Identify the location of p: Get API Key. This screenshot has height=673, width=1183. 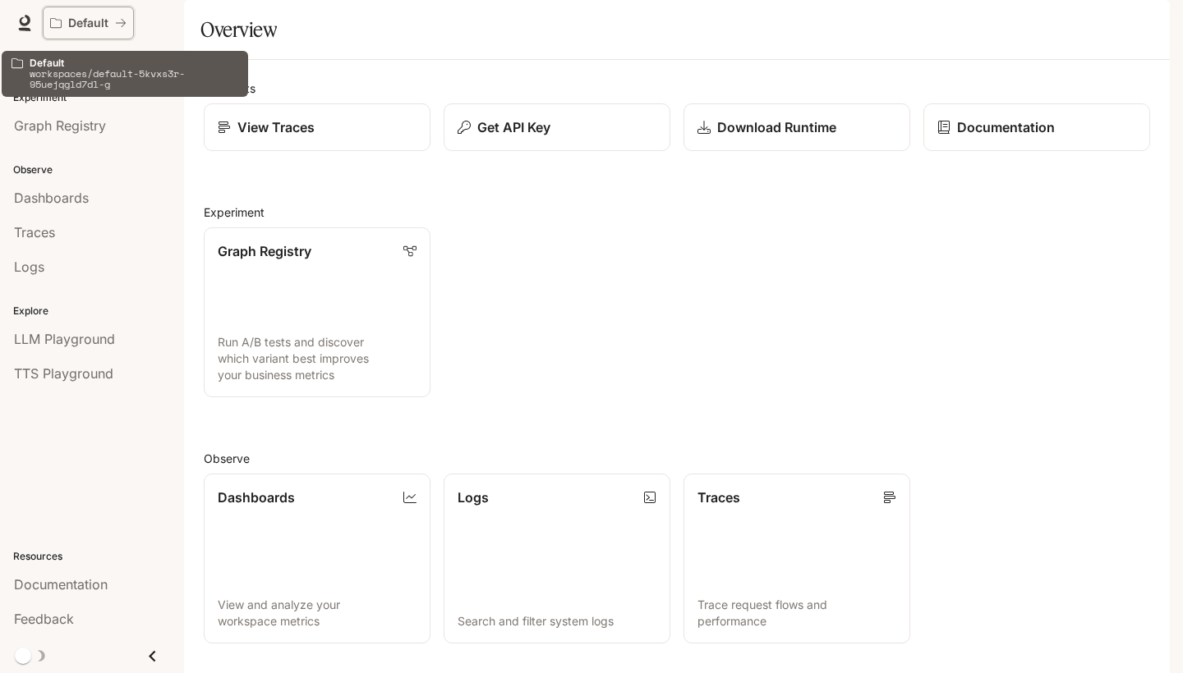
(513, 127).